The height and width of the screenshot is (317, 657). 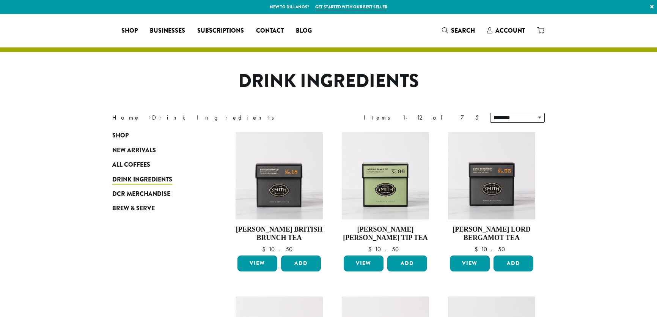 What do you see at coordinates (158, 179) in the screenshot?
I see `a: Drink Ingredients` at bounding box center [158, 179].